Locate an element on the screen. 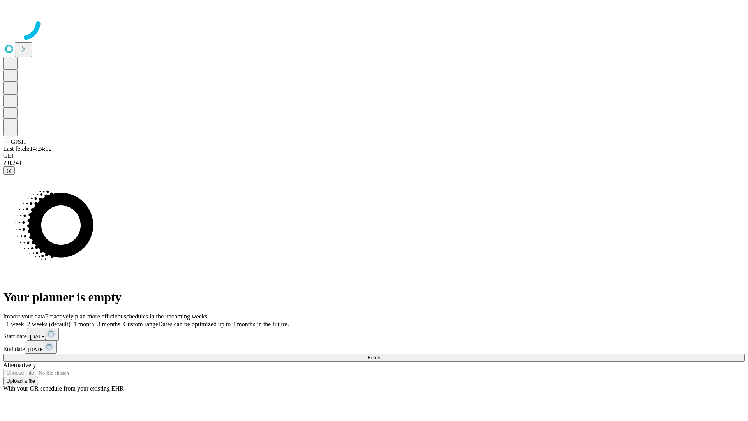  span: Fetch is located at coordinates (373, 357).